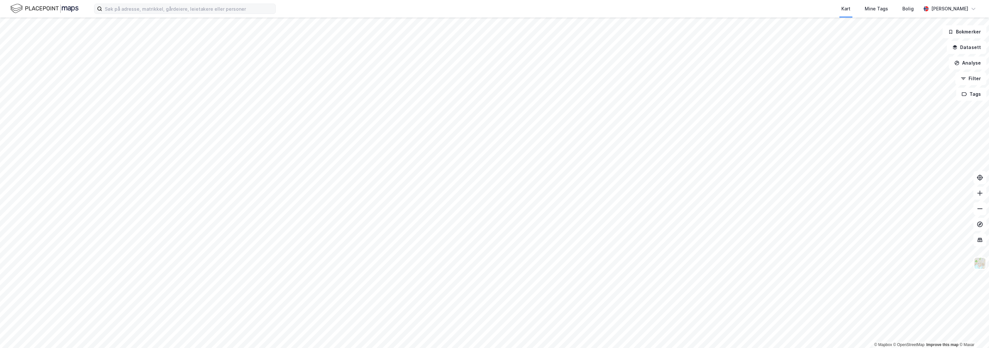 The height and width of the screenshot is (348, 989). What do you see at coordinates (883, 344) in the screenshot?
I see `a: Mapbox` at bounding box center [883, 344].